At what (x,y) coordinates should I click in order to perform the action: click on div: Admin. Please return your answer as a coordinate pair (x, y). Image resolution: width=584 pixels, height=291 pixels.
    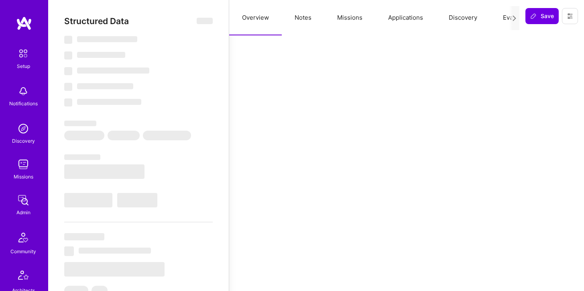
    Looking at the image, I should click on (23, 212).